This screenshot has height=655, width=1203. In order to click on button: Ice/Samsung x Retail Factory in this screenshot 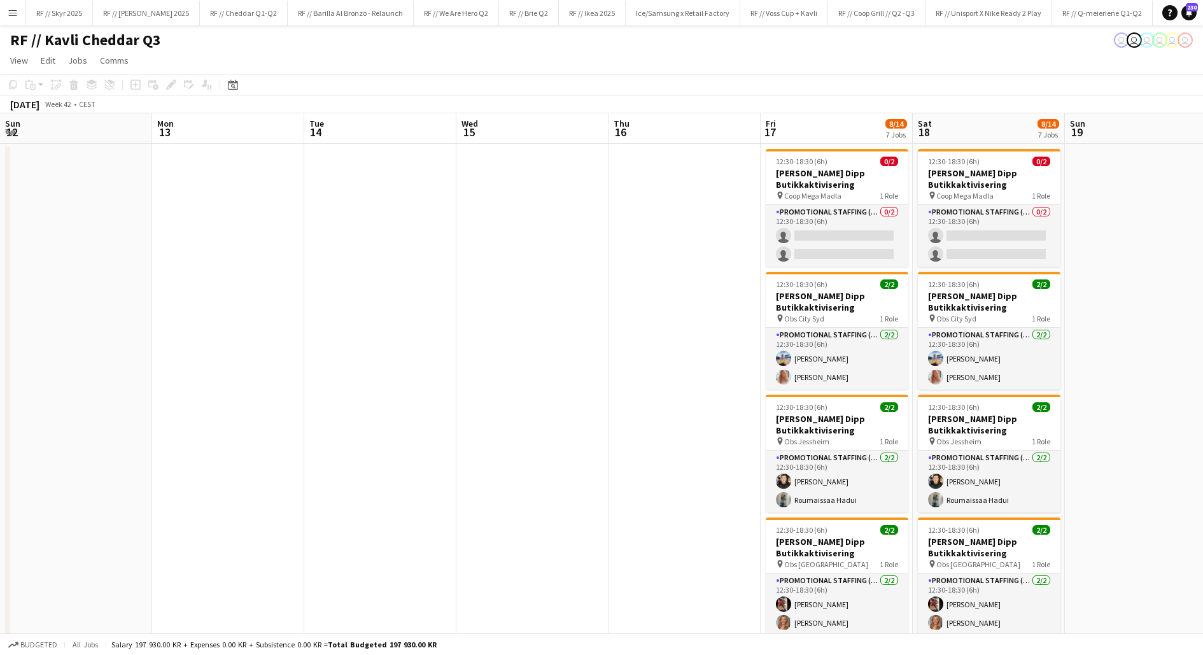, I will do `click(683, 13)`.